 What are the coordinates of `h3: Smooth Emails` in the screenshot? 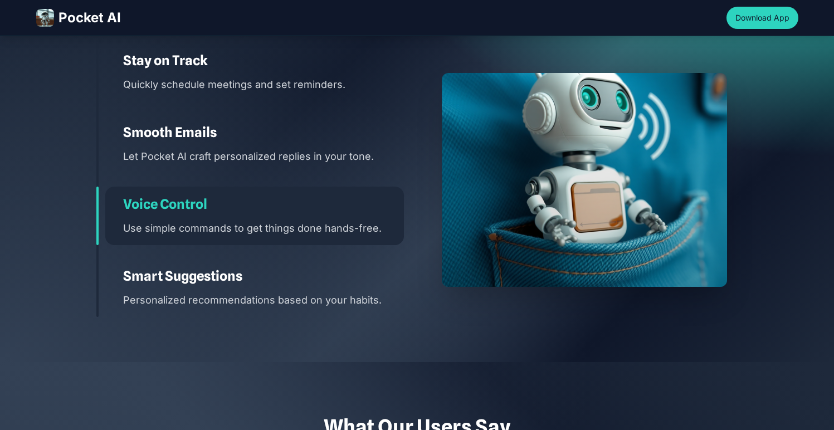 It's located at (264, 133).